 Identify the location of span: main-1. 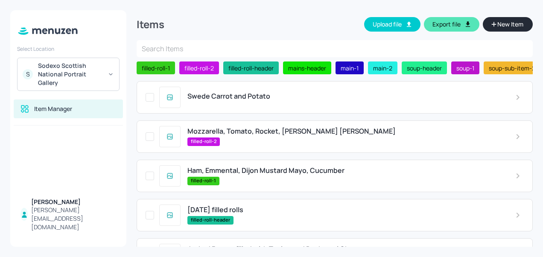
(350, 68).